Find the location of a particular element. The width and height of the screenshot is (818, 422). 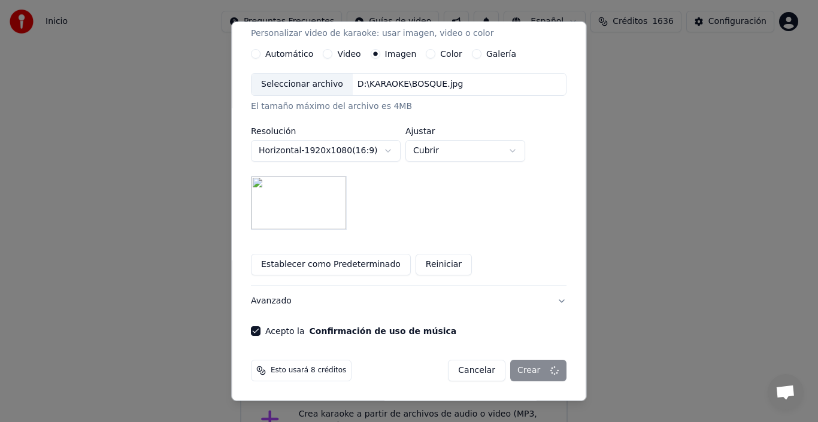

button: Establecer como Predeterminado is located at coordinates (331, 265).